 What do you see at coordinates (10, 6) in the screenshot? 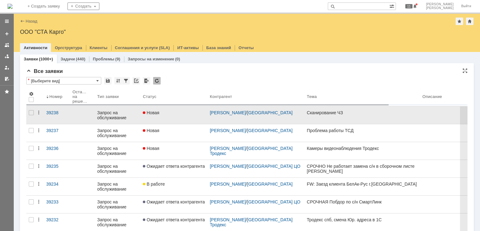
I see `a: Перейти на домашнюю страницу` at bounding box center [10, 6].